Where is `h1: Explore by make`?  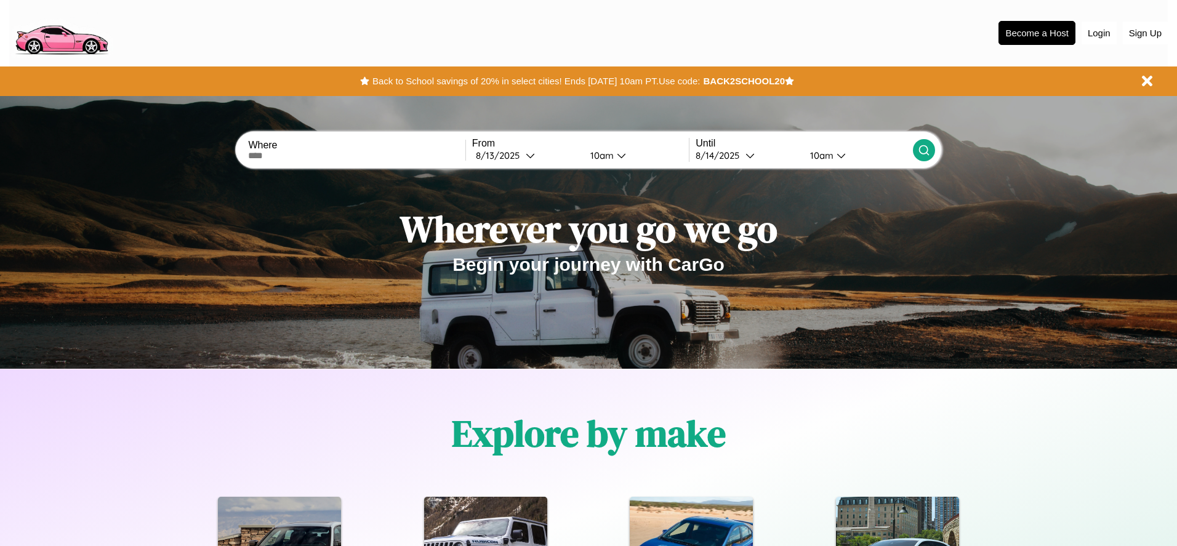
h1: Explore by make is located at coordinates (589, 433).